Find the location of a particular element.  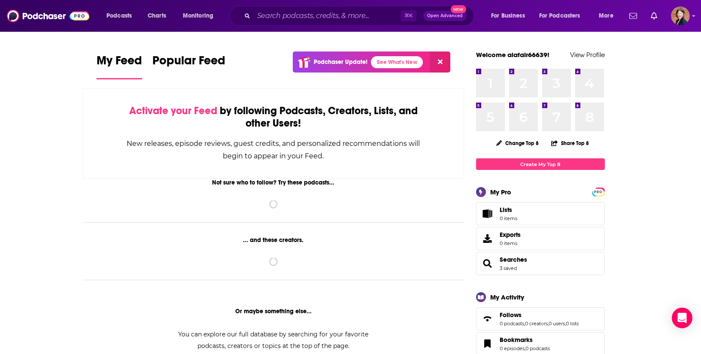

span: New is located at coordinates (459, 9).